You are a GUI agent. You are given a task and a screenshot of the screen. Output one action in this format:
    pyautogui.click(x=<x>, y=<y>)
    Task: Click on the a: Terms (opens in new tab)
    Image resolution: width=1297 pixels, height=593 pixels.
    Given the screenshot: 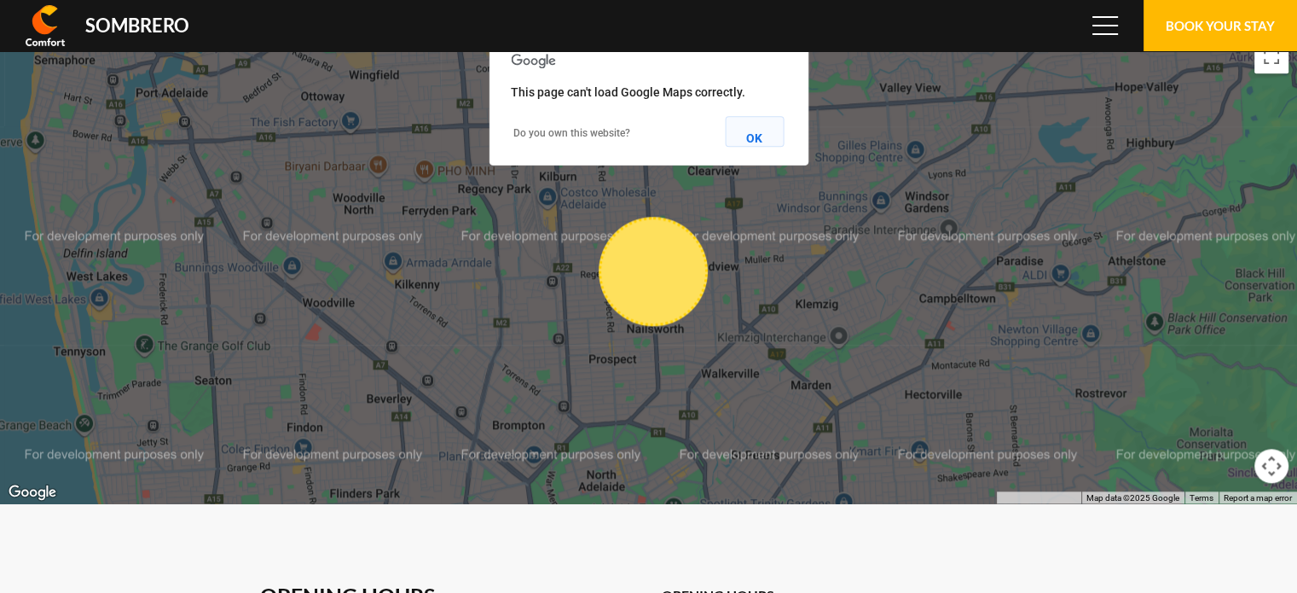 What is the action you would take?
    pyautogui.click(x=1202, y=497)
    